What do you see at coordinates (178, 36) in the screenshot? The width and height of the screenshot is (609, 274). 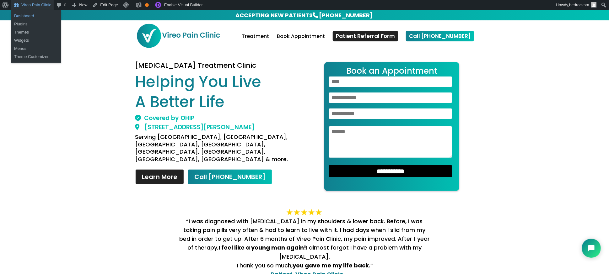 I see `img: Vireo Pain Clinic` at bounding box center [178, 36].